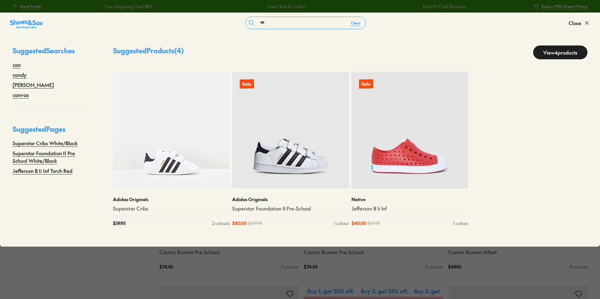  Describe the element at coordinates (50, 157) in the screenshot. I see `a: Superstar Foundation II Pre School White/Black` at that location.